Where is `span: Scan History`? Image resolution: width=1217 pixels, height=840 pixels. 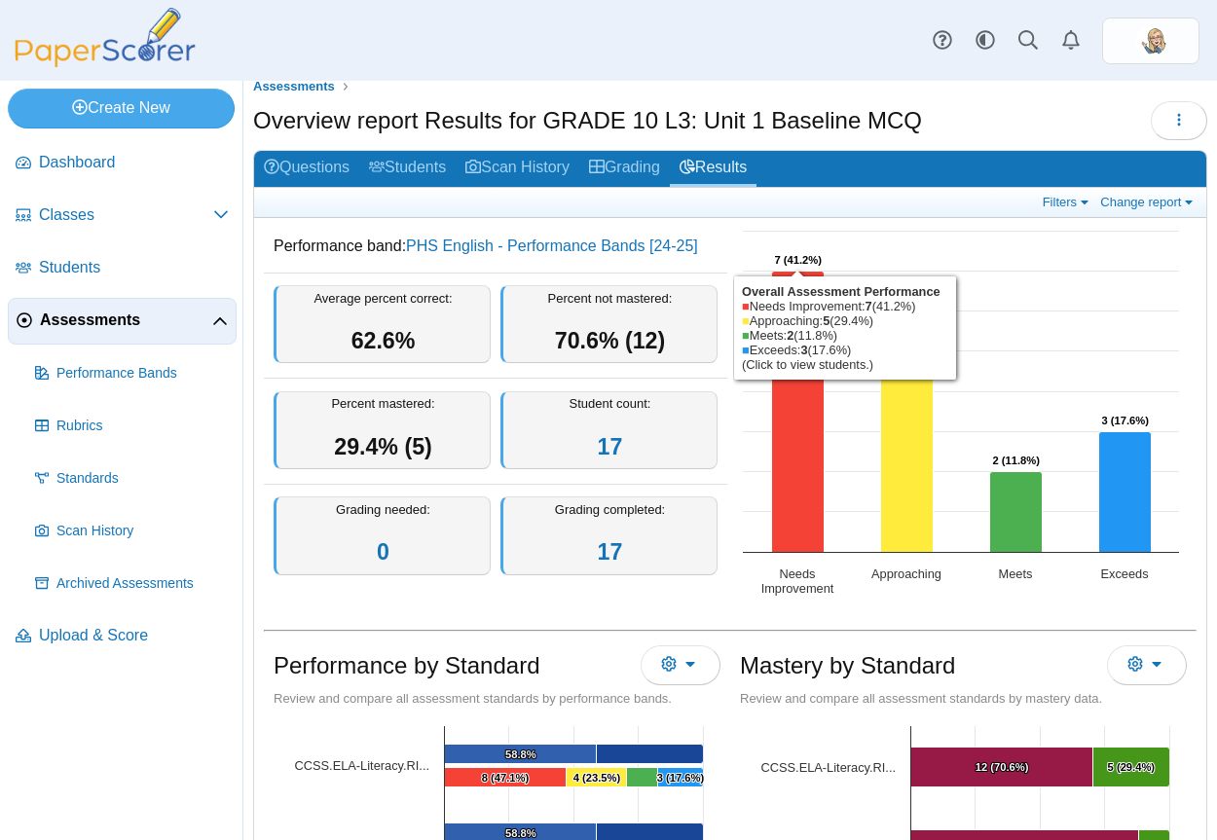
span: Scan History is located at coordinates (142, 532).